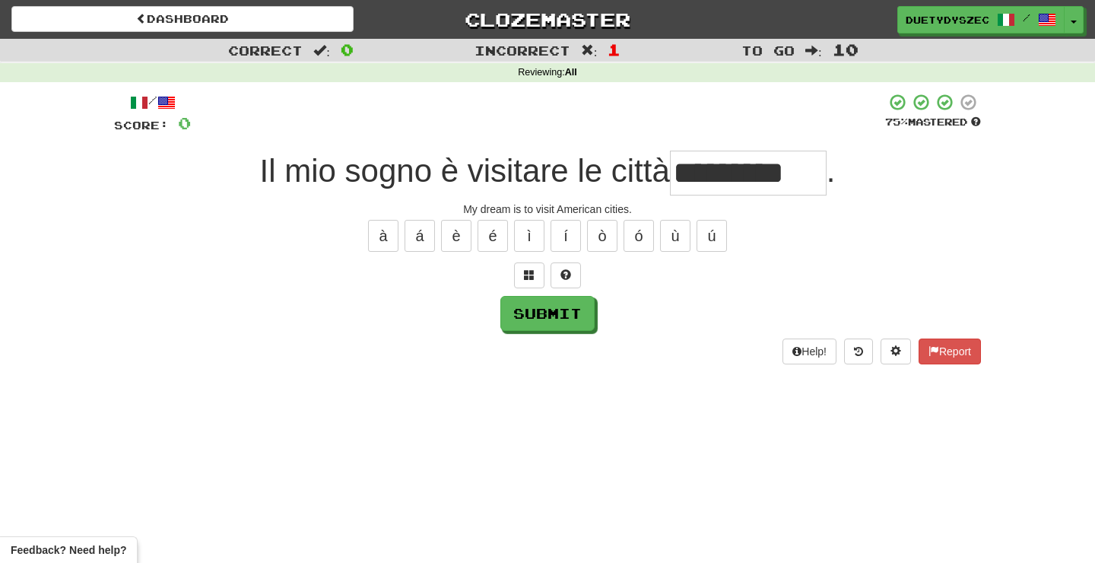 The height and width of the screenshot is (563, 1095). What do you see at coordinates (809, 351) in the screenshot?
I see `button: Help!` at bounding box center [809, 351].